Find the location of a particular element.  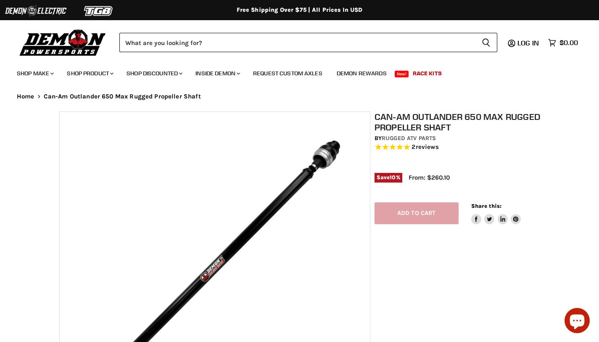

a: Shop Make is located at coordinates (34, 73).